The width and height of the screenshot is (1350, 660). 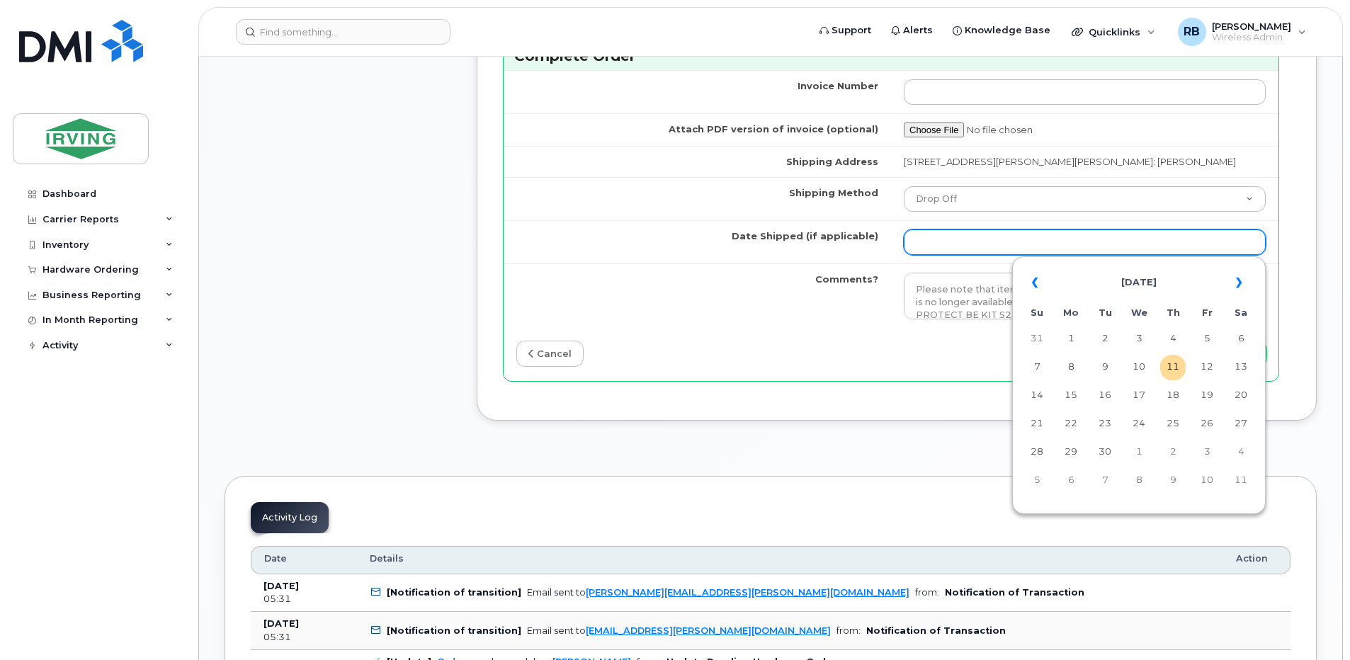 I want to click on td: 16, so click(x=1105, y=396).